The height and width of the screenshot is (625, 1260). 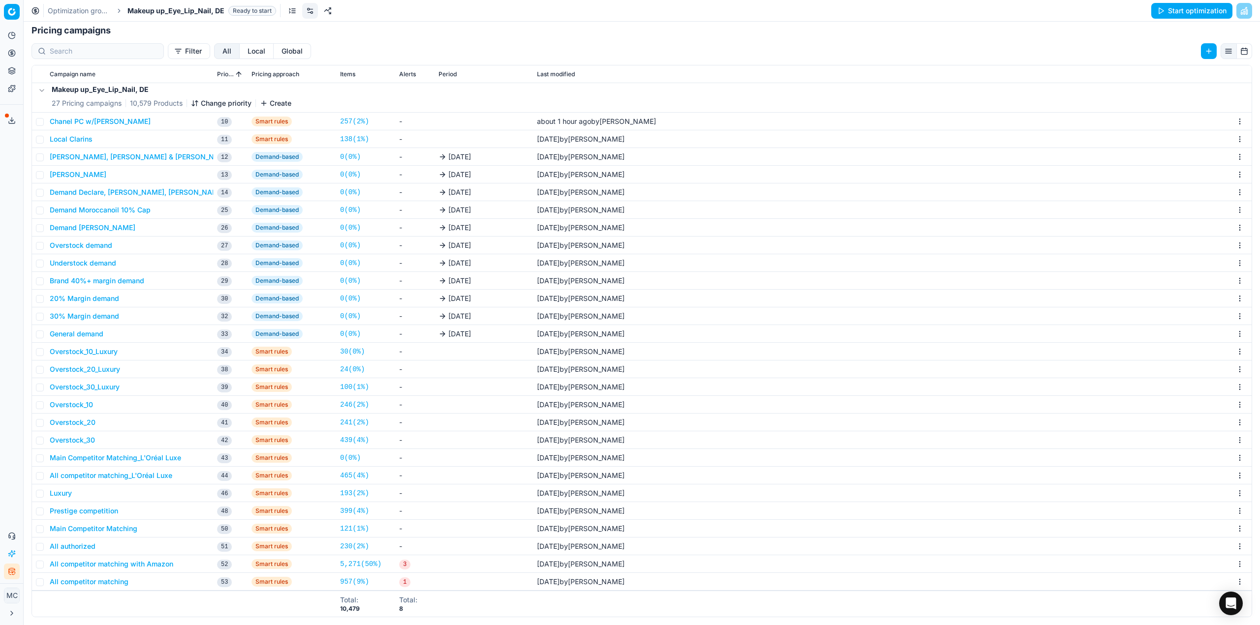 What do you see at coordinates (292, 51) in the screenshot?
I see `button: global` at bounding box center [292, 51].